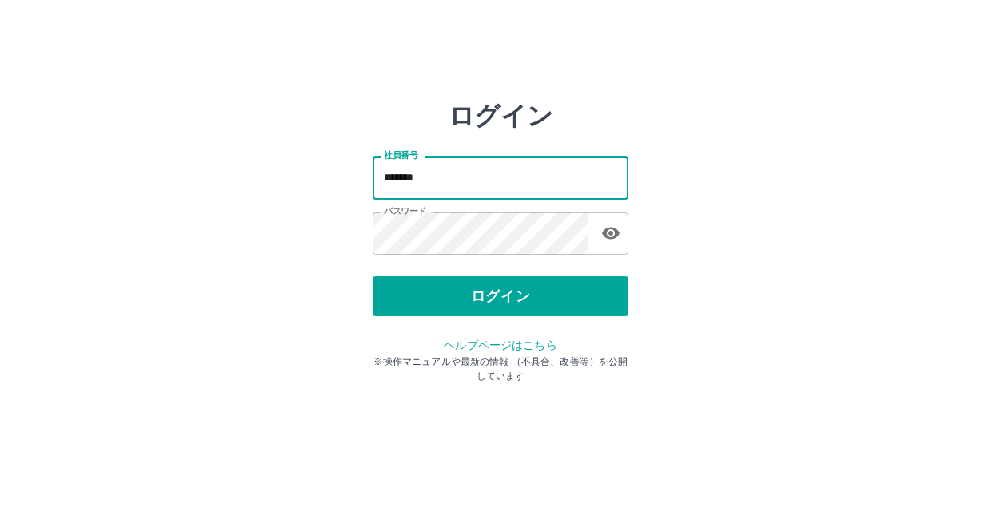 The height and width of the screenshot is (511, 1001). Describe the element at coordinates (500, 116) in the screenshot. I see `h2: ログイン` at that location.